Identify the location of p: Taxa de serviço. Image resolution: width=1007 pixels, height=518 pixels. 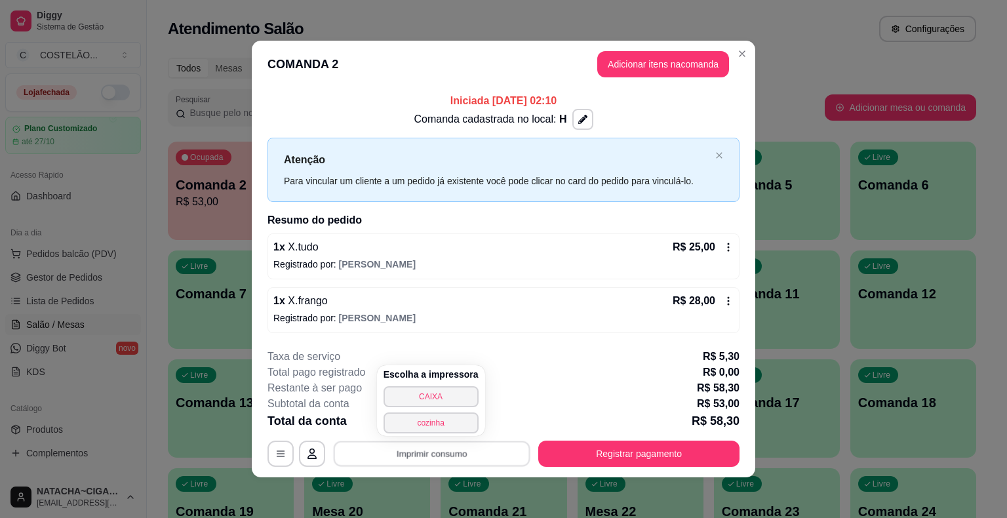
(303, 357).